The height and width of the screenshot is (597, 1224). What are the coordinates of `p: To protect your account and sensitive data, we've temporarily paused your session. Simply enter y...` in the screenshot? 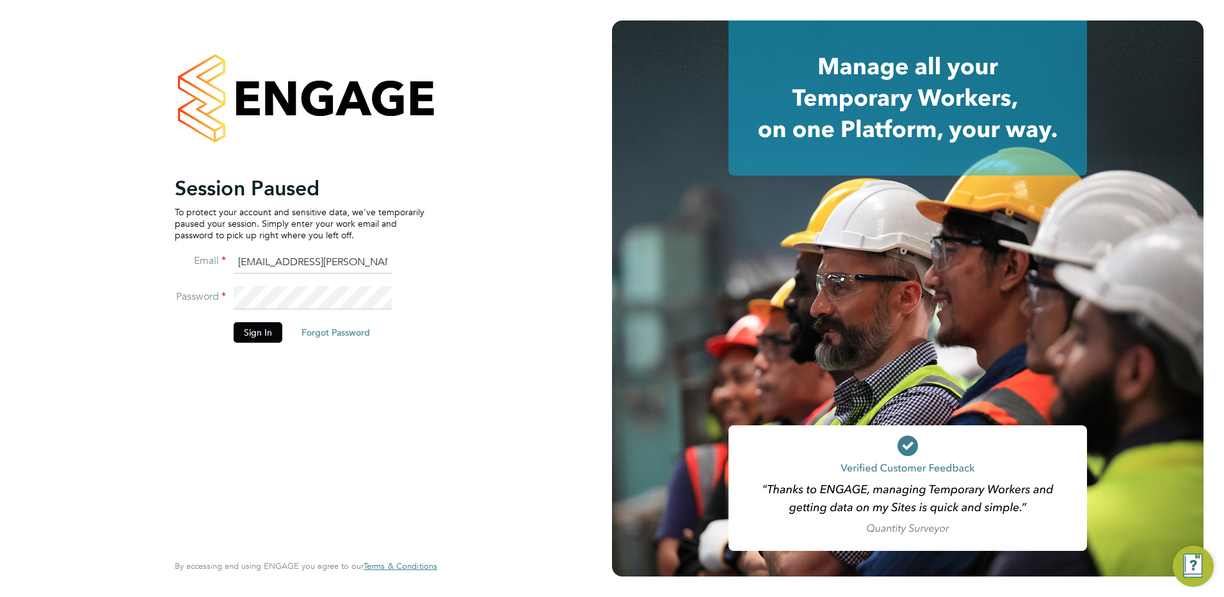 It's located at (300, 223).